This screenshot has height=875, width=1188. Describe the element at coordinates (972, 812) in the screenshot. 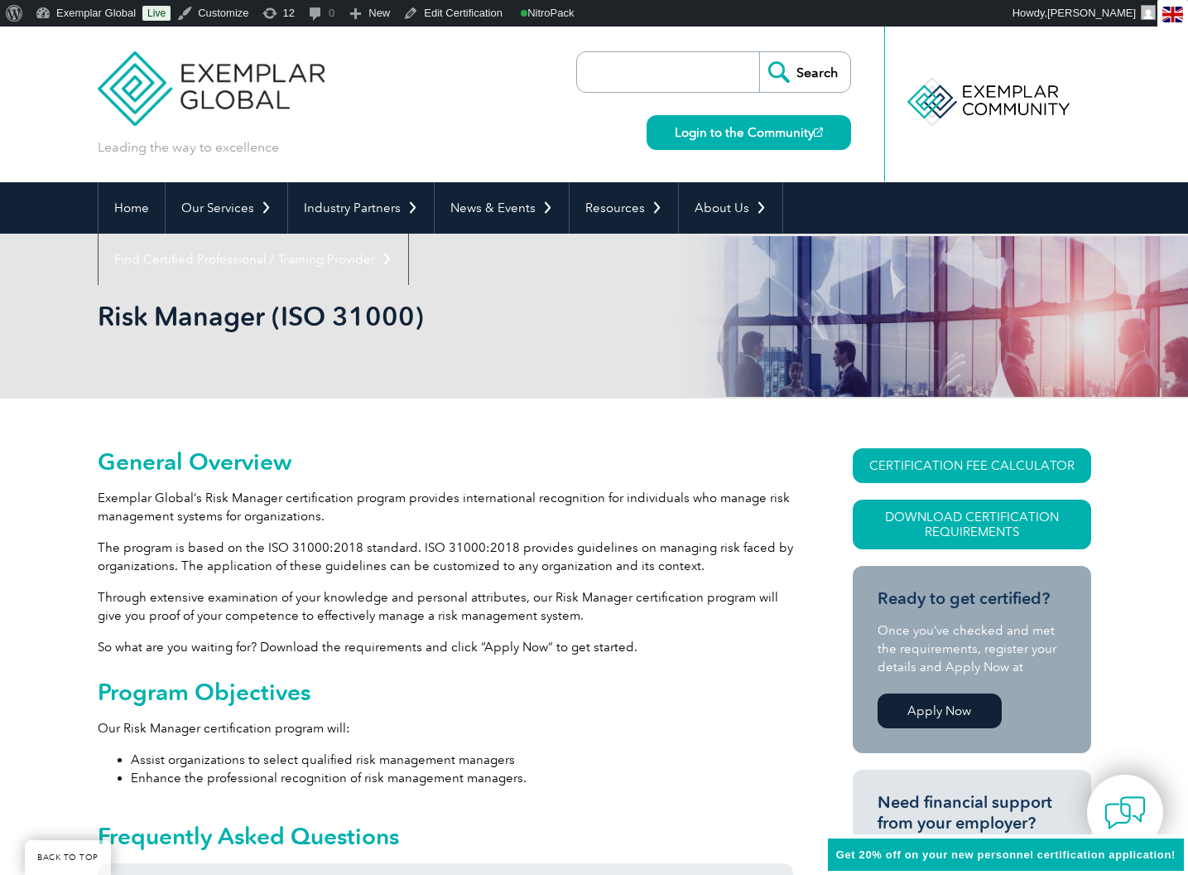

I see `h3: Need financial support from your employer?` at that location.